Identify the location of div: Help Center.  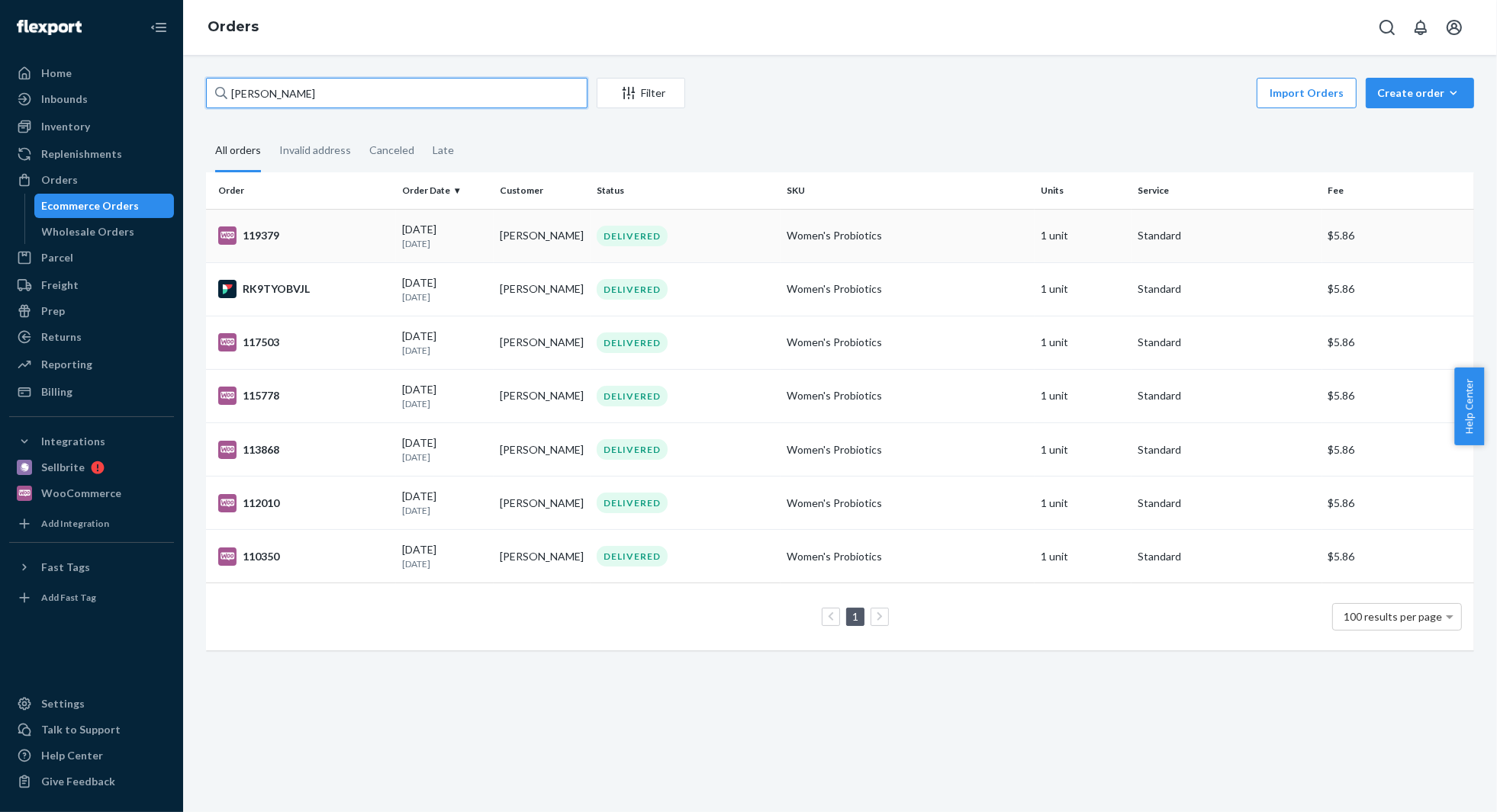
(72, 756).